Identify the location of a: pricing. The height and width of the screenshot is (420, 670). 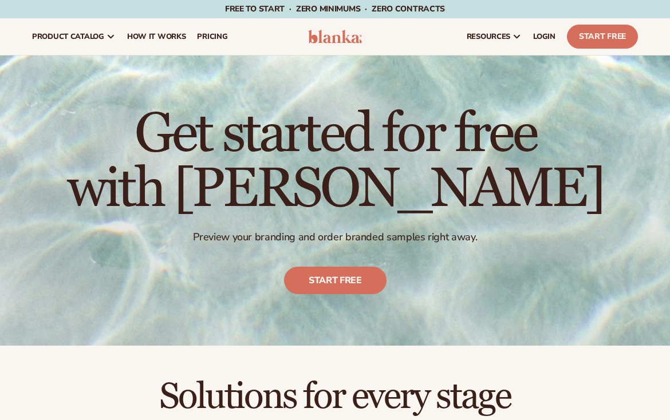
(212, 37).